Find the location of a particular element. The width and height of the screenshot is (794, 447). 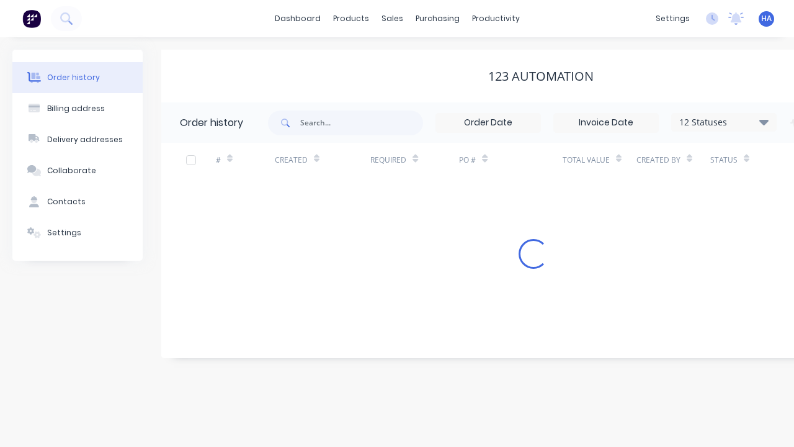

div: productivity is located at coordinates (496, 19).